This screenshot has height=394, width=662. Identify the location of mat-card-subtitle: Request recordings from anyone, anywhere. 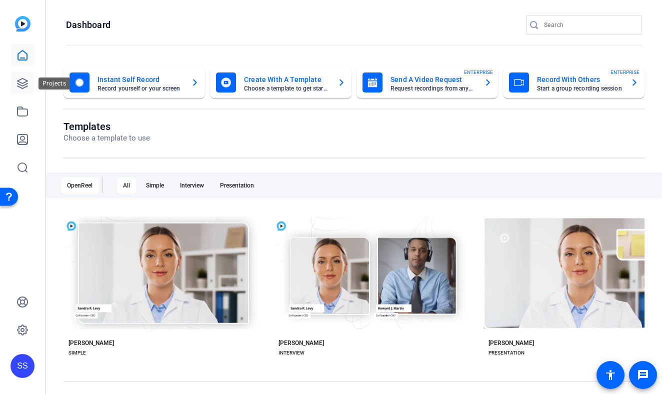
(433, 88).